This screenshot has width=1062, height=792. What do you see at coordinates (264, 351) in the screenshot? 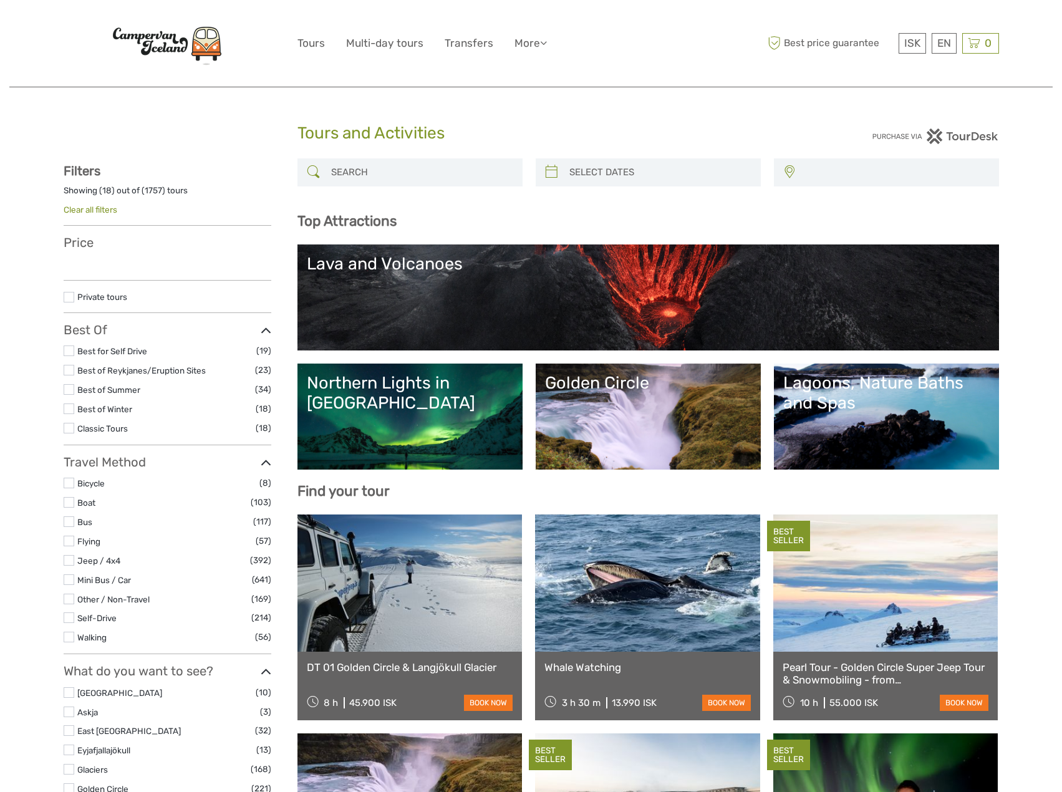
I see `span: (19)` at bounding box center [264, 351].